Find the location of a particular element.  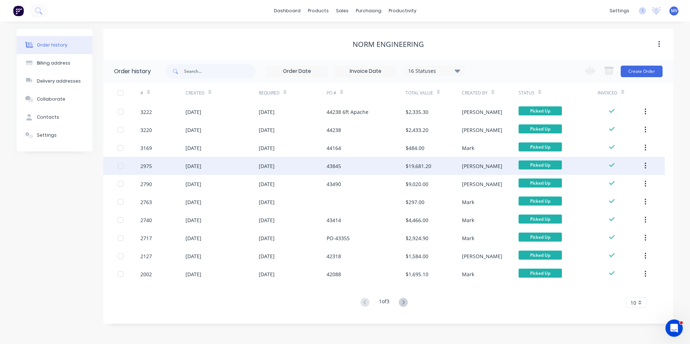

div: 2127 is located at coordinates (146, 256).